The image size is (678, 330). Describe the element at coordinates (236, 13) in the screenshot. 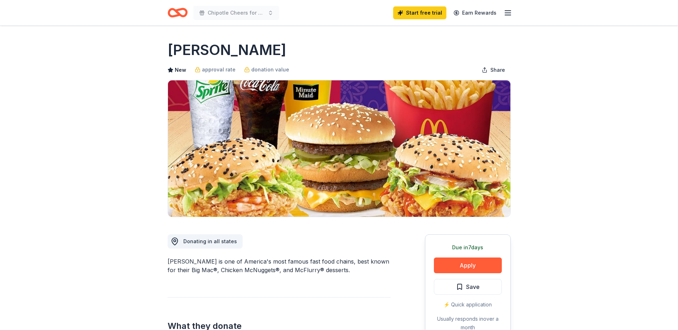

I see `span: Chipotle Cheers for Scholar` at that location.